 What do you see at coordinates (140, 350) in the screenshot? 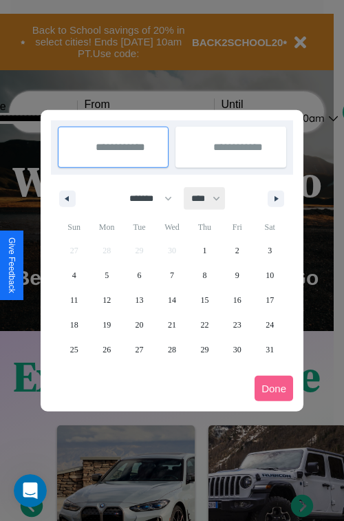
I see `span: 27` at bounding box center [140, 350].